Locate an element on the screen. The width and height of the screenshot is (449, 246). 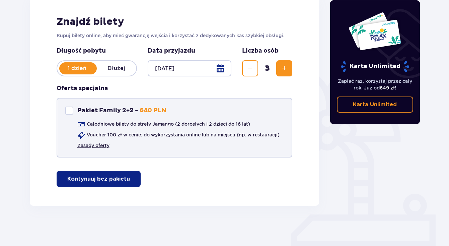
h3: Oferta specjalna is located at coordinates (82, 88).